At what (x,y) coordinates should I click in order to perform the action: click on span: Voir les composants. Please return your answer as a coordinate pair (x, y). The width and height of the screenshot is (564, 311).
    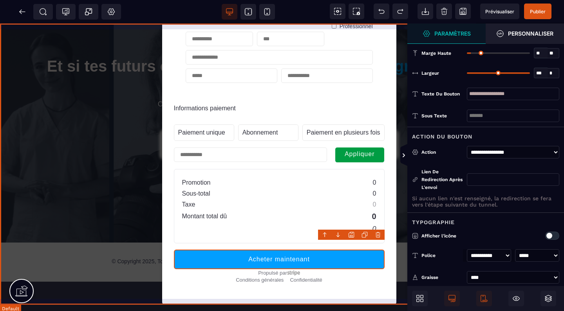
    Looking at the image, I should click on (337, 11).